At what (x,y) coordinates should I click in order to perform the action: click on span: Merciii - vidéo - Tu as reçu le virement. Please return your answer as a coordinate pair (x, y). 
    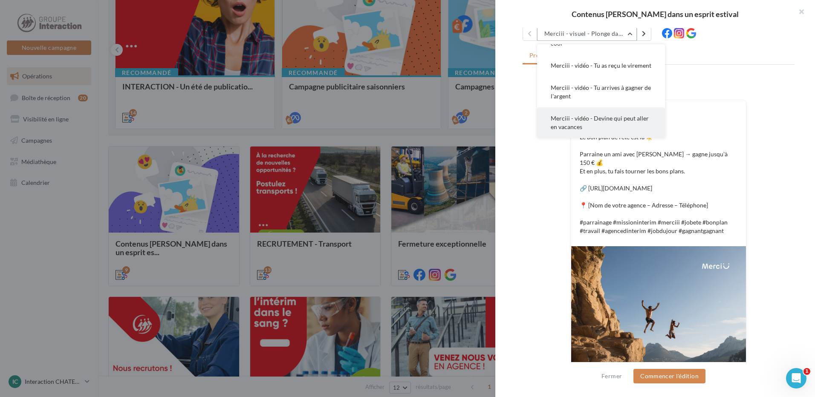
    Looking at the image, I should click on (601, 65).